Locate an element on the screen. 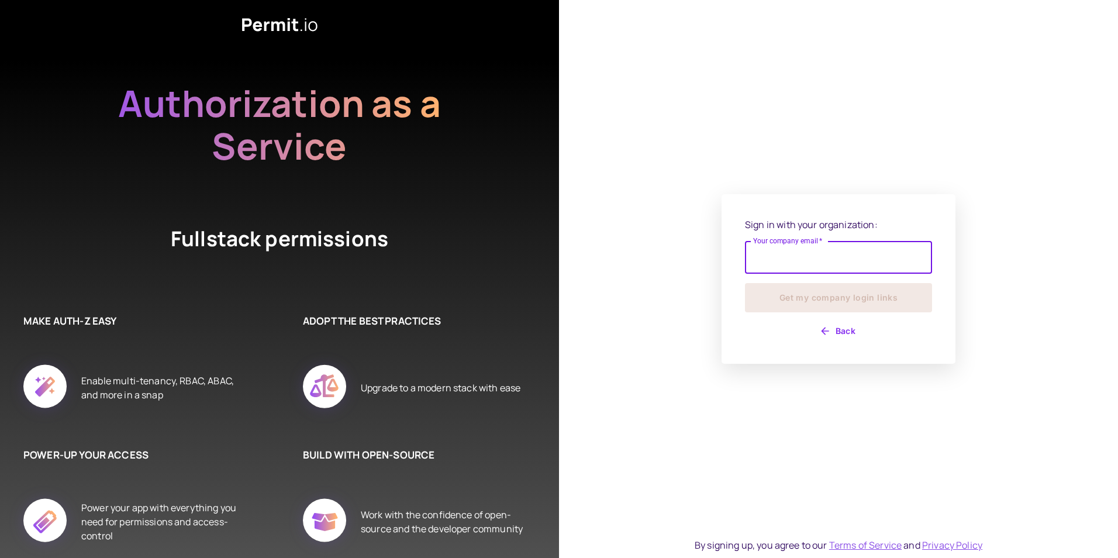 This screenshot has height=558, width=1118. a: Privacy Policy is located at coordinates (952, 545).